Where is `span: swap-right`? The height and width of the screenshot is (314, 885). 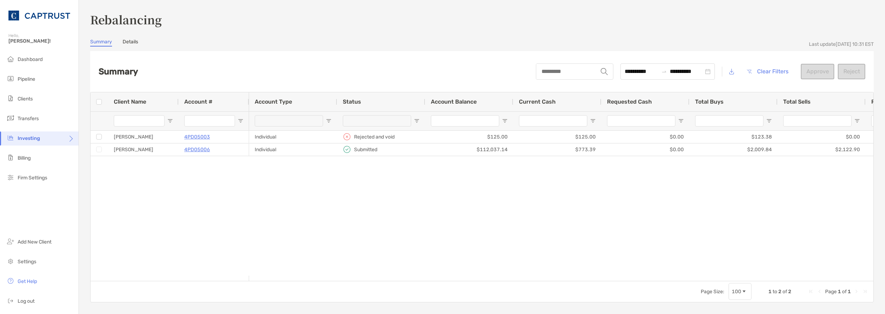
span: swap-right is located at coordinates (664, 71).